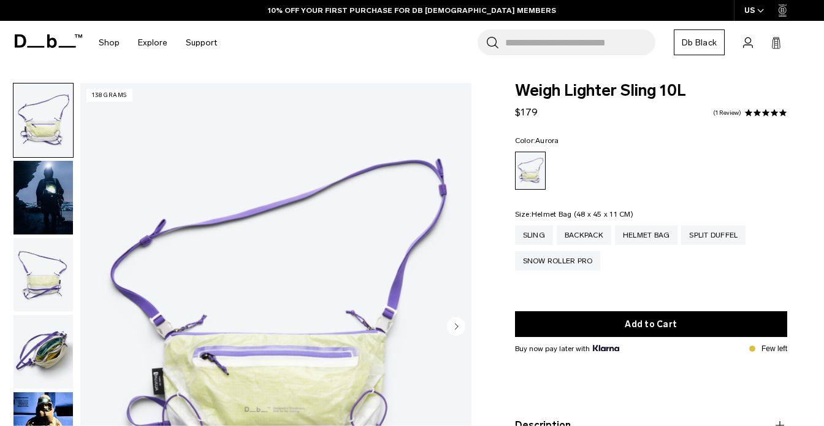 The width and height of the screenshot is (824, 426). I want to click on span: Aurora, so click(547, 140).